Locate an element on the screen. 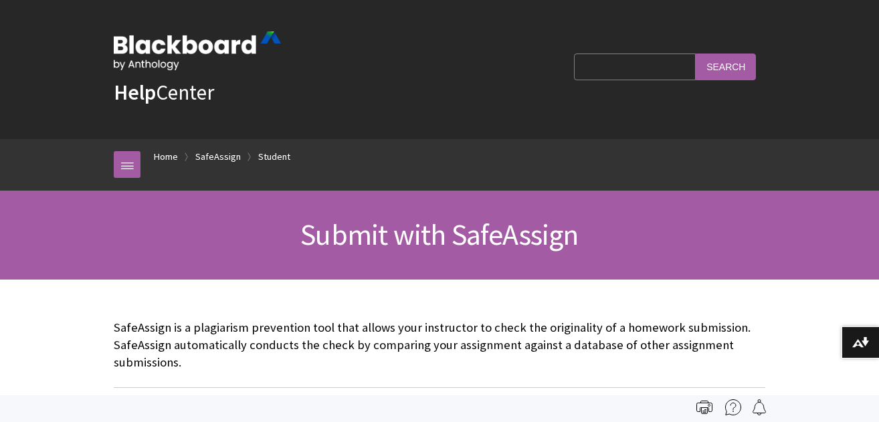  img: More help is located at coordinates (733, 407).